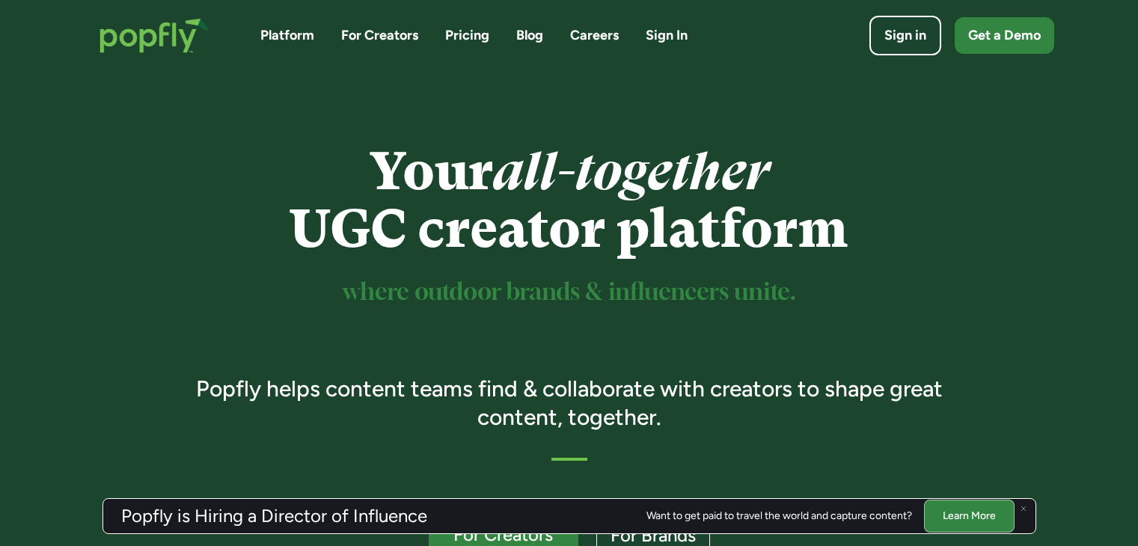 The height and width of the screenshot is (546, 1138). What do you see at coordinates (906, 35) in the screenshot?
I see `div: Sign in` at bounding box center [906, 35].